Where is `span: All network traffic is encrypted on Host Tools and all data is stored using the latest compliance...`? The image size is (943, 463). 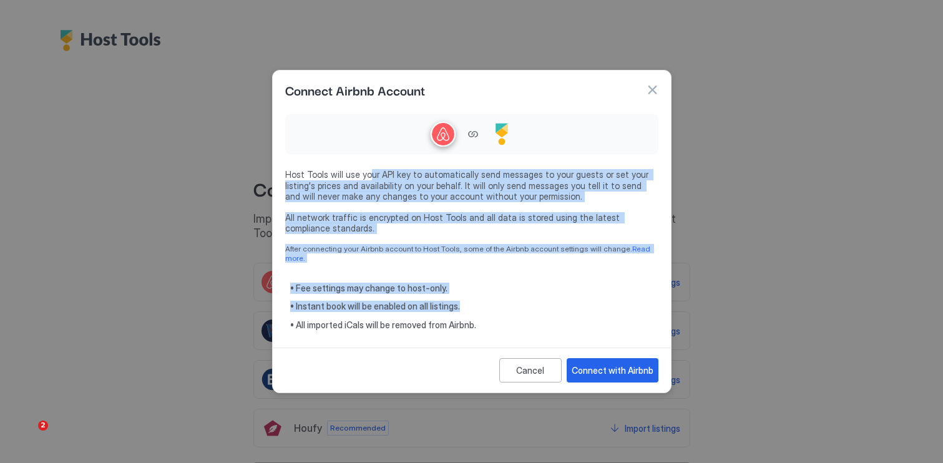
span: All network traffic is encrypted on Host Tools and all data is stored using the latest compliance... is located at coordinates (472, 223).